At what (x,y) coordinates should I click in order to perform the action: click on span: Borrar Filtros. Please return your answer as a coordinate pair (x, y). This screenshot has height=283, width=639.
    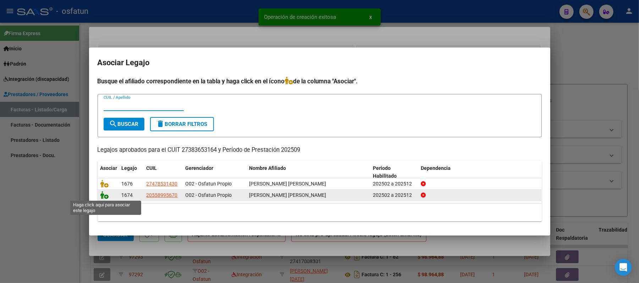
    Looking at the image, I should click on (182, 124).